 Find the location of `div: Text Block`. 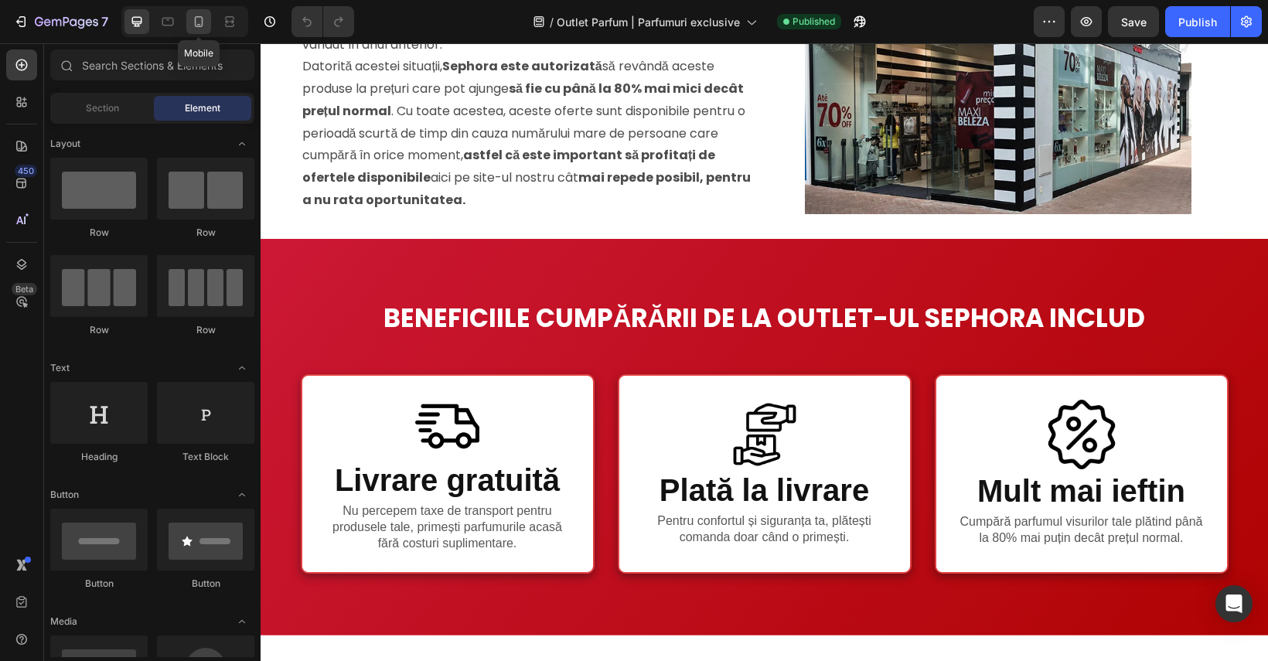

div: Text Block is located at coordinates (206, 457).